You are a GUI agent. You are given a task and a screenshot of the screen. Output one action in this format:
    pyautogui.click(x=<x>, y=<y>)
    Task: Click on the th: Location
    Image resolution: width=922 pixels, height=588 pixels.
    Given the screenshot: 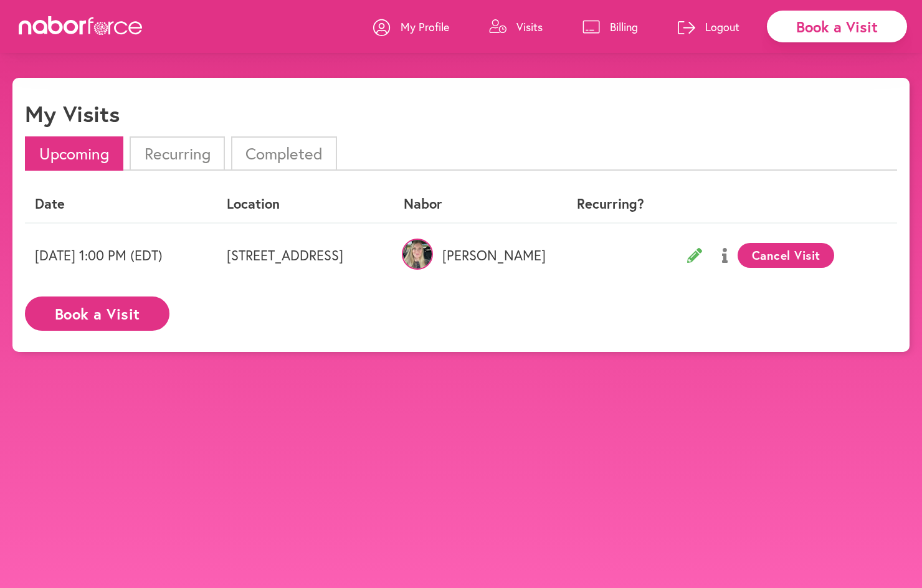 What is the action you would take?
    pyautogui.click(x=305, y=204)
    